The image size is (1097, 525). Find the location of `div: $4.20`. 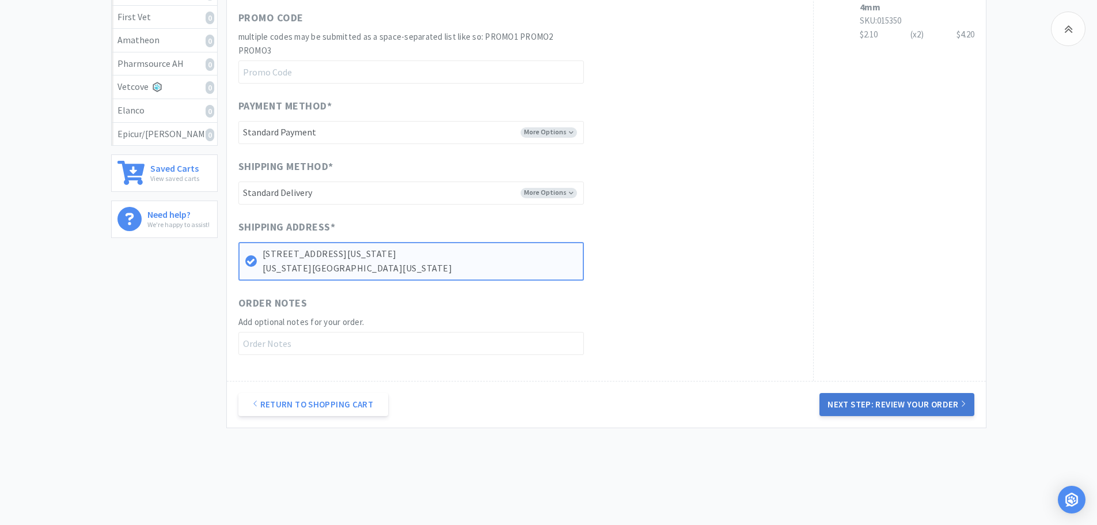

div: $4.20 is located at coordinates (965, 35).